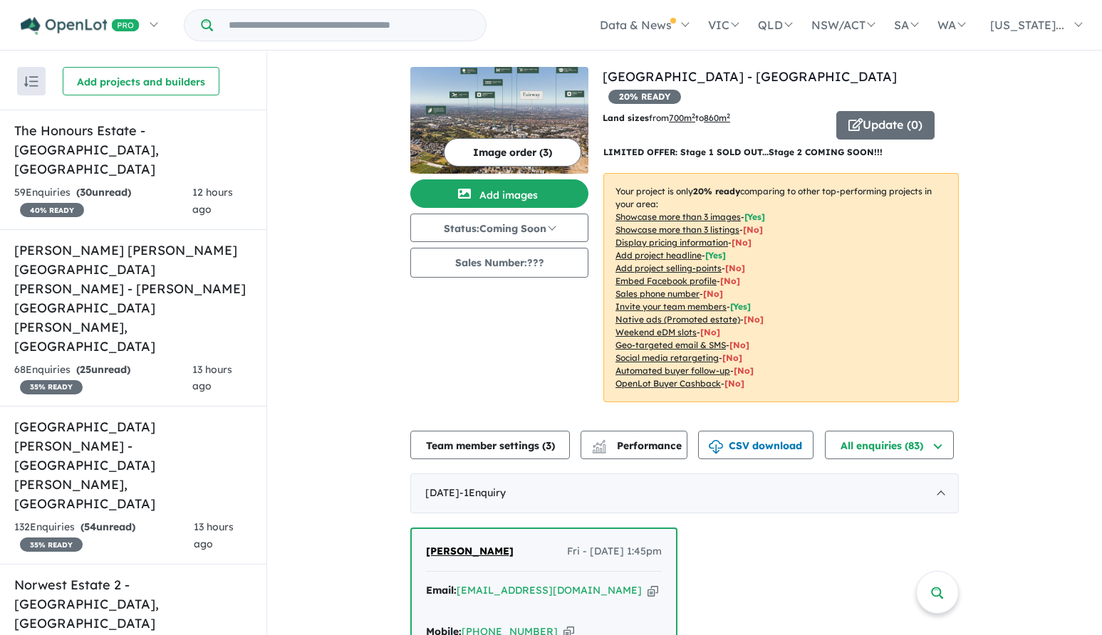 The image size is (1102, 635). What do you see at coordinates (713, 118) in the screenshot?
I see `p: from` at bounding box center [713, 118].